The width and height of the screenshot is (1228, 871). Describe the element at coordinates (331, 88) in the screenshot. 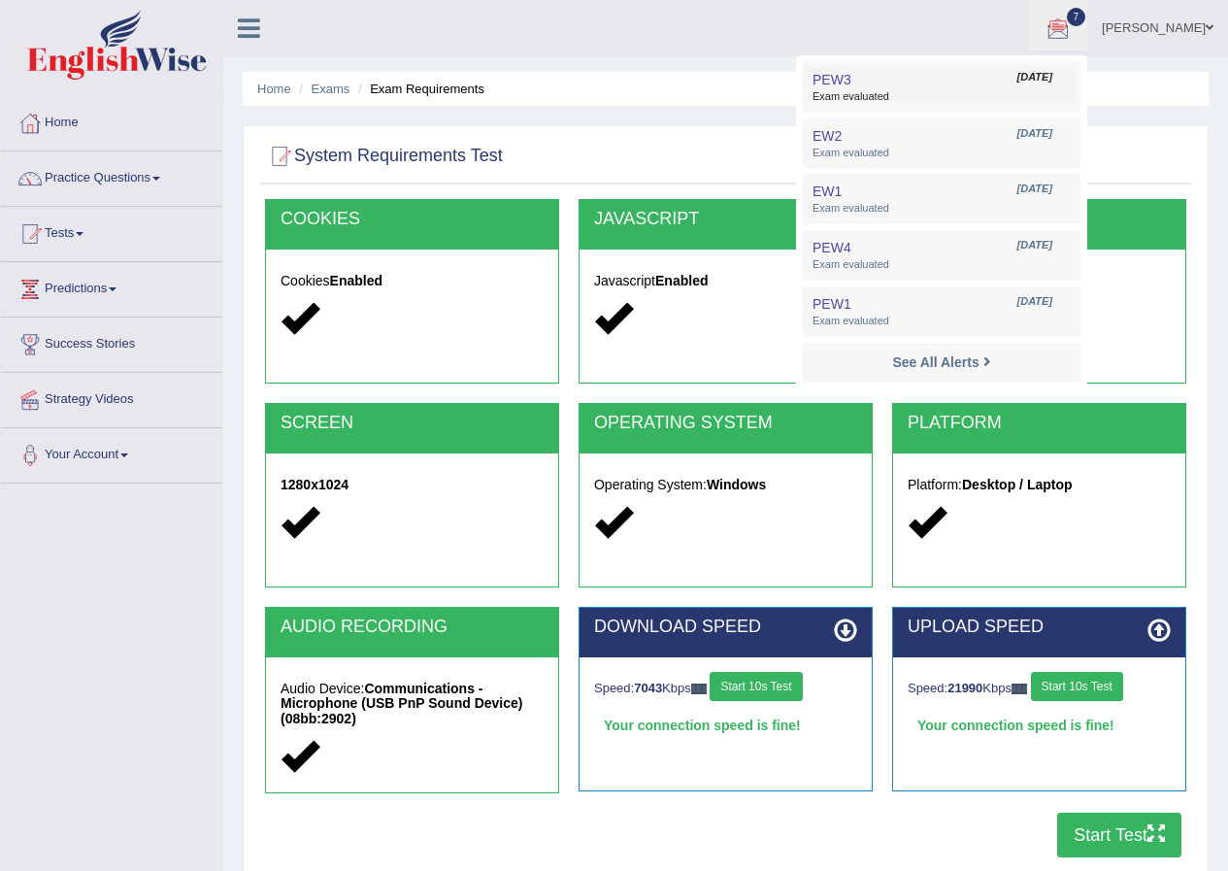

I see `a: Exams` at that location.